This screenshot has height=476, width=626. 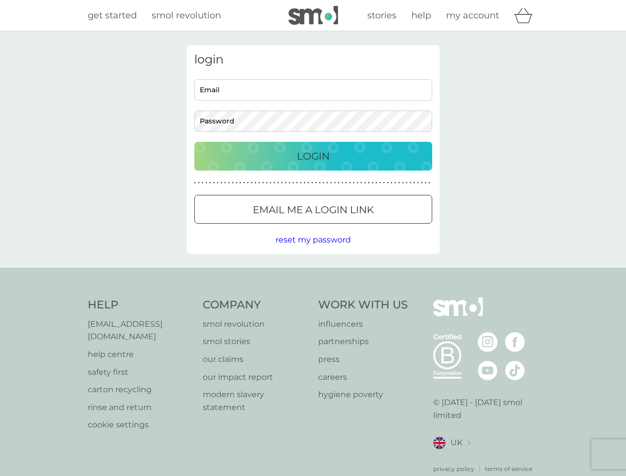 I want to click on a: help, so click(x=421, y=15).